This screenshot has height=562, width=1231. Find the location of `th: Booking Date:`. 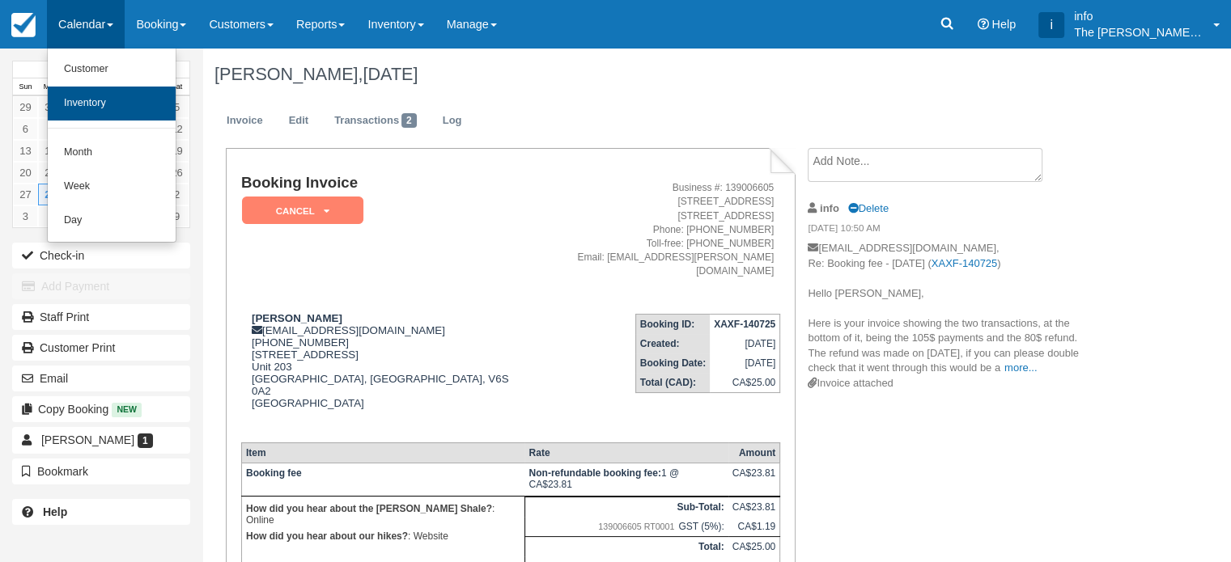

th: Booking Date: is located at coordinates (673, 363).